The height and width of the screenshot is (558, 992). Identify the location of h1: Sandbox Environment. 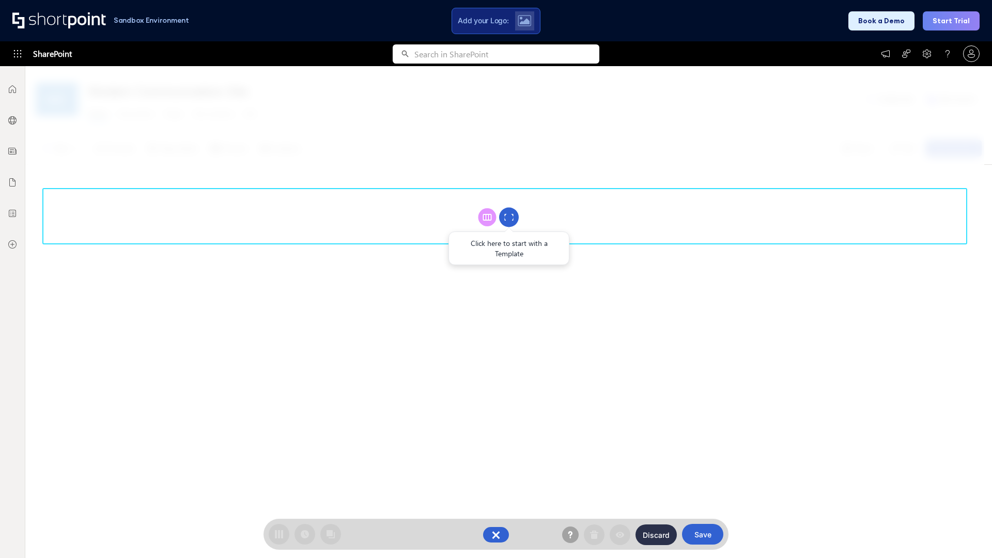
(151, 20).